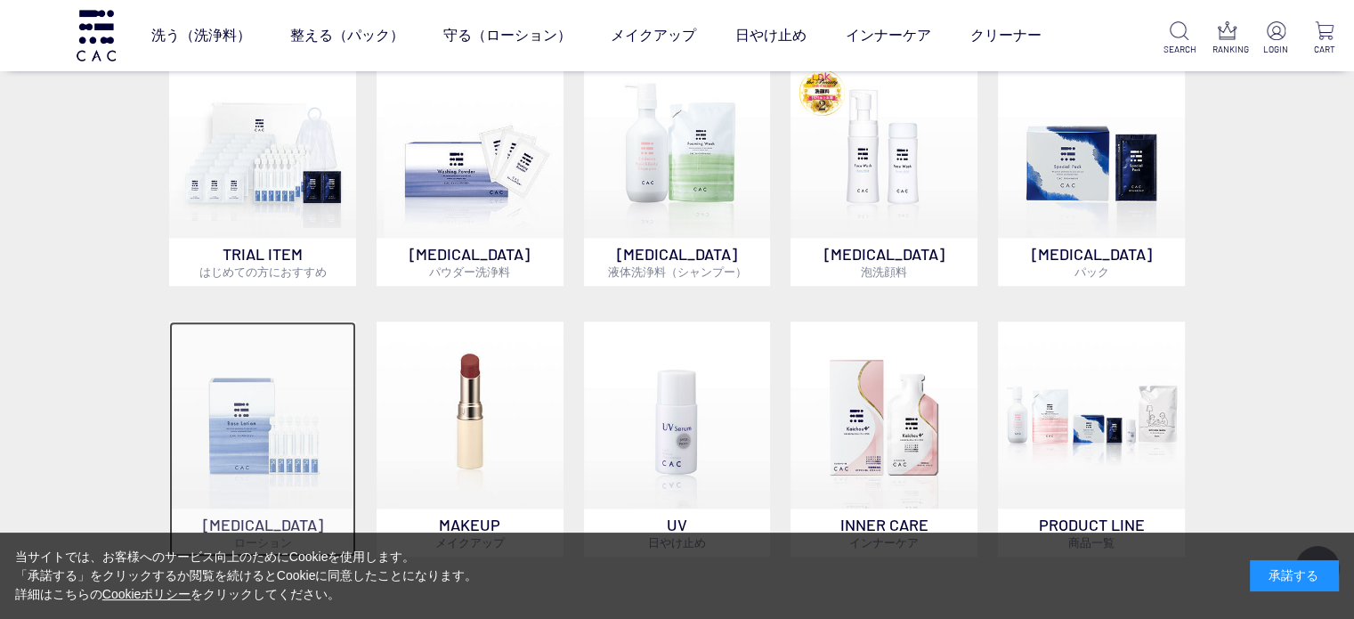 Image resolution: width=1354 pixels, height=619 pixels. Describe the element at coordinates (884, 144) in the screenshot. I see `img: 泡洗顔料` at that location.